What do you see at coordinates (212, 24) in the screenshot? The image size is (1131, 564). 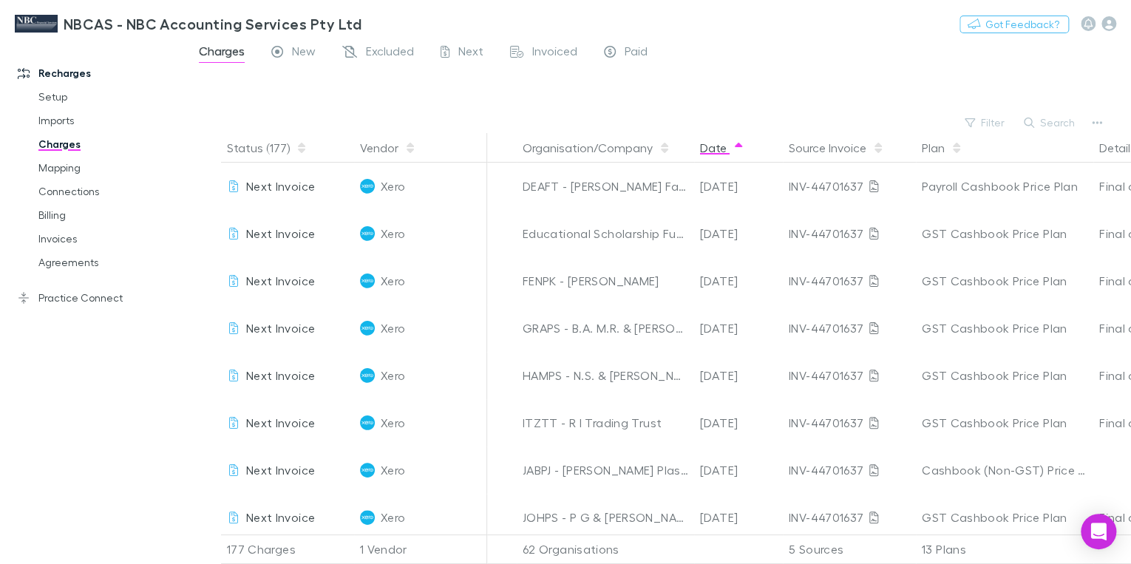 I see `h3: NBCAS - NBC Accounting Services Pty Ltd` at bounding box center [212, 24].